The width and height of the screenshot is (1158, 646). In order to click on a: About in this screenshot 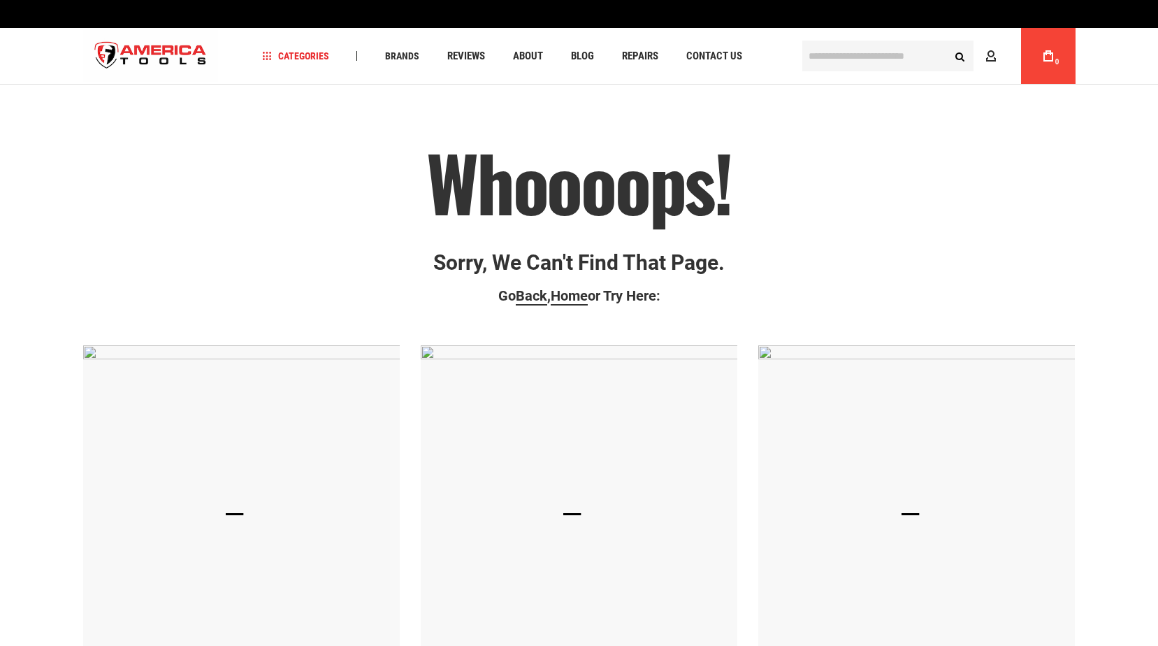, I will do `click(528, 56)`.